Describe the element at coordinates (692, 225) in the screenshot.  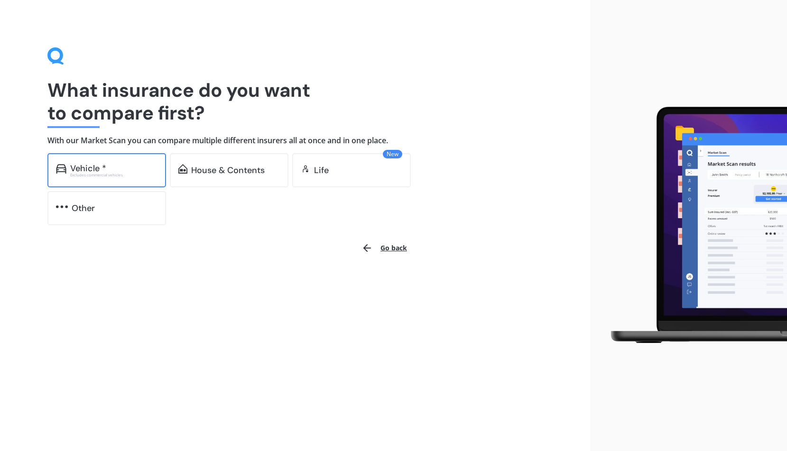
I see `img: laptop.webp` at that location.